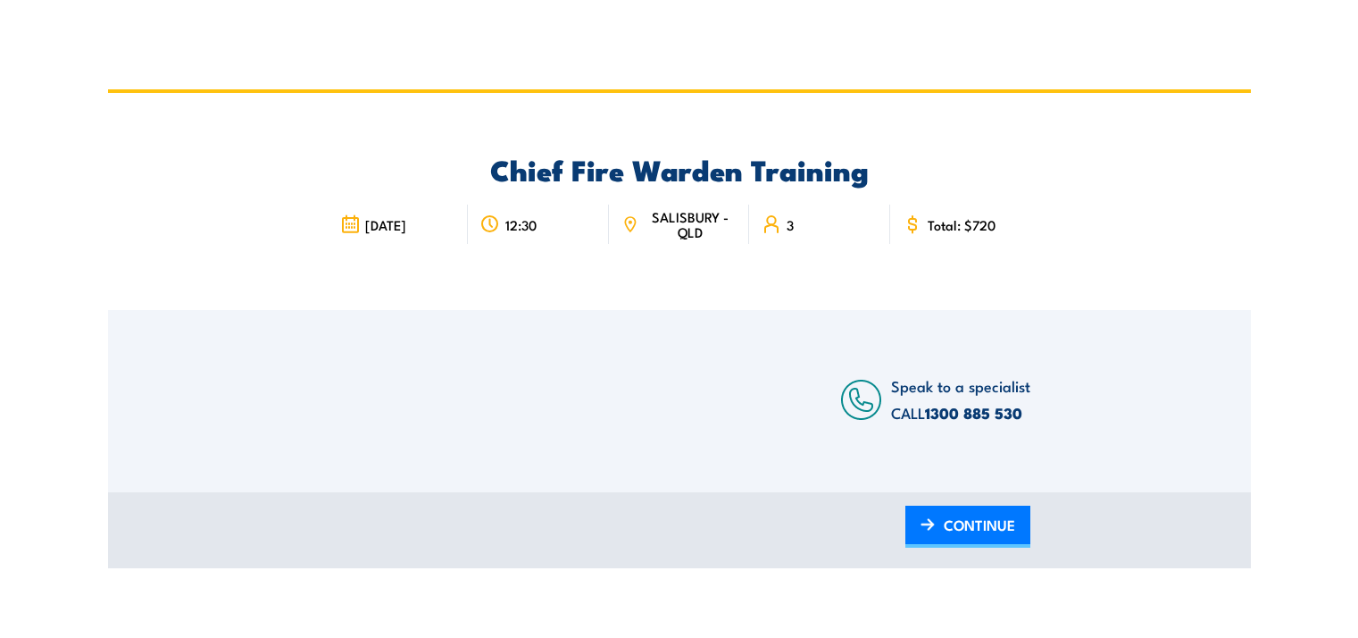 Image resolution: width=1358 pixels, height=638 pixels. I want to click on span: CONTINUE, so click(980, 524).